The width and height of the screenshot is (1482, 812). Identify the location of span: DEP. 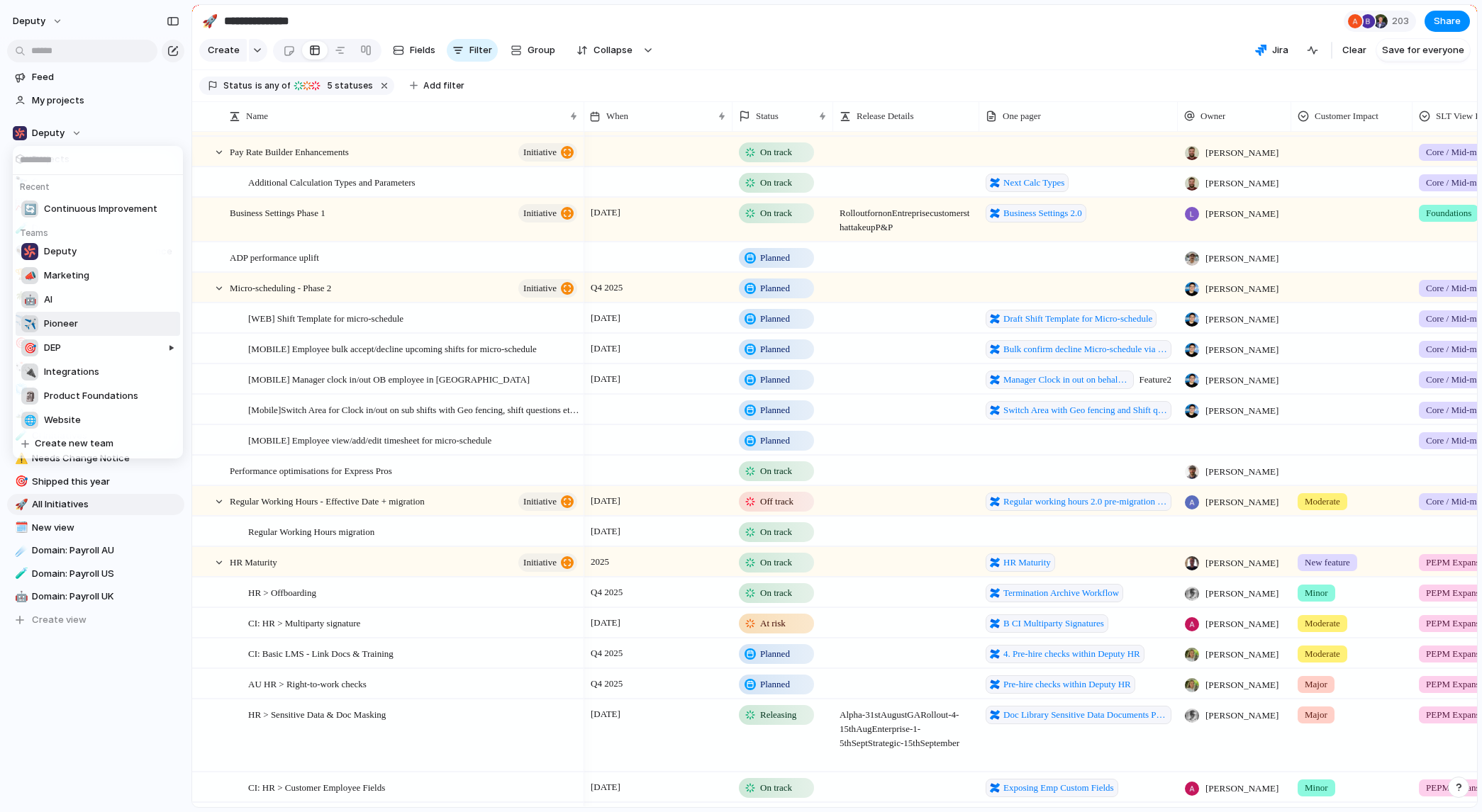
(52, 348).